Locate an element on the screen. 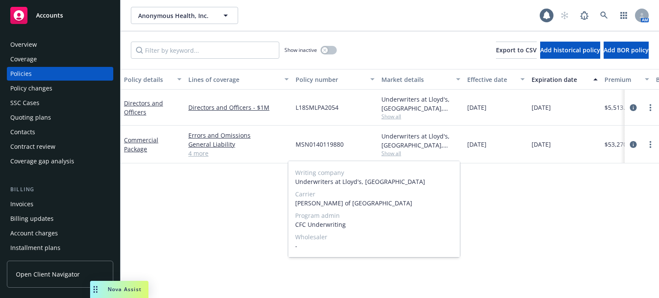 Image resolution: width=659 pixels, height=298 pixels. a: Invoices is located at coordinates (60, 204).